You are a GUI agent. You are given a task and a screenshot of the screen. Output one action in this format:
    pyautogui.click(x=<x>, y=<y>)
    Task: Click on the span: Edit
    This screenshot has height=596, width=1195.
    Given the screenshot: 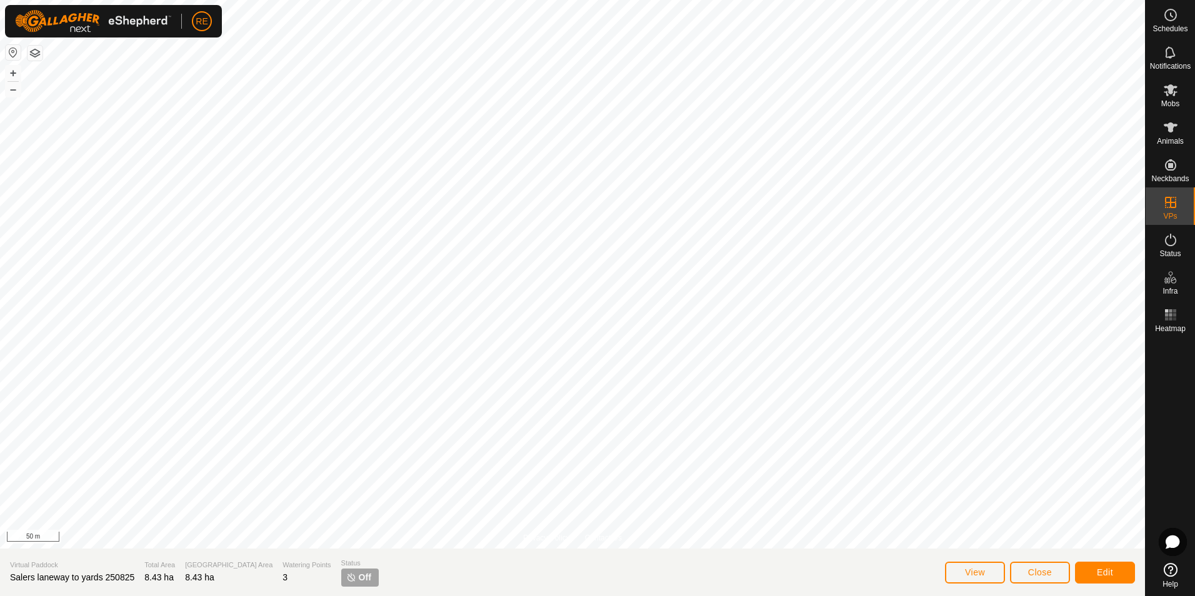 What is the action you would take?
    pyautogui.click(x=1105, y=572)
    